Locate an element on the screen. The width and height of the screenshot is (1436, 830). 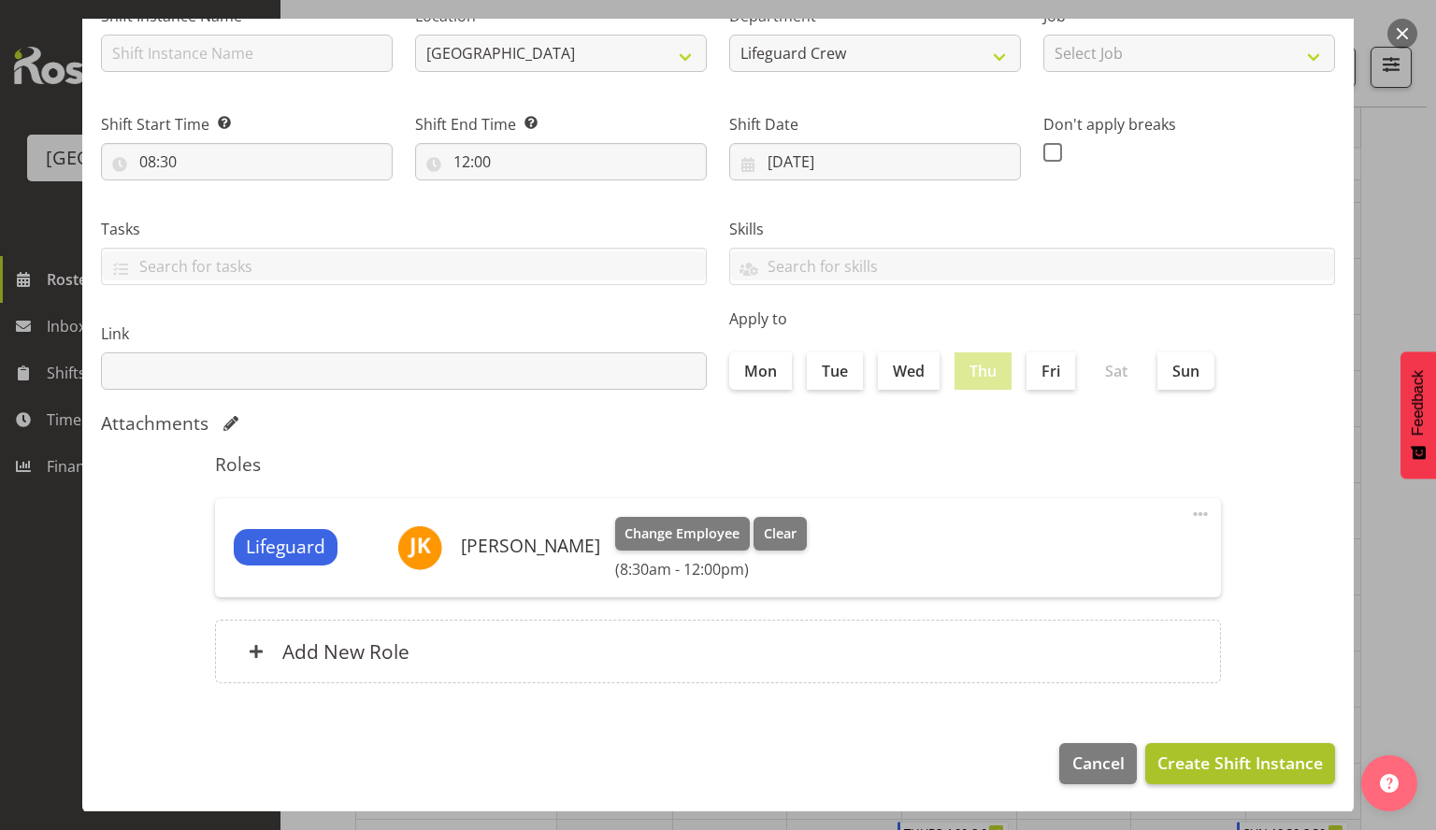
span: Change Employee is located at coordinates (682, 534).